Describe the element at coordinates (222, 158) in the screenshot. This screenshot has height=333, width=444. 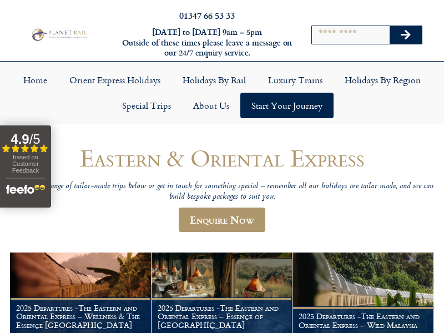
I see `h1: Eastern & Oriental Express` at that location.